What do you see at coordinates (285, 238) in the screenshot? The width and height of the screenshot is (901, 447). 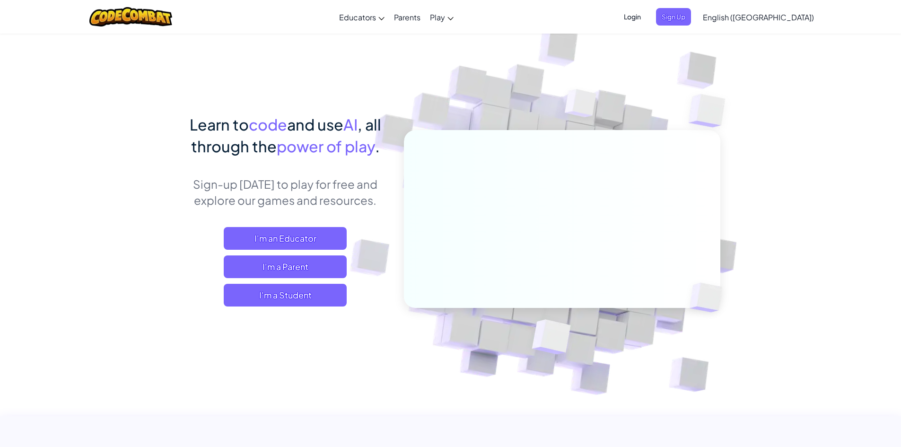 I see `a: I'm an Educator` at bounding box center [285, 238].